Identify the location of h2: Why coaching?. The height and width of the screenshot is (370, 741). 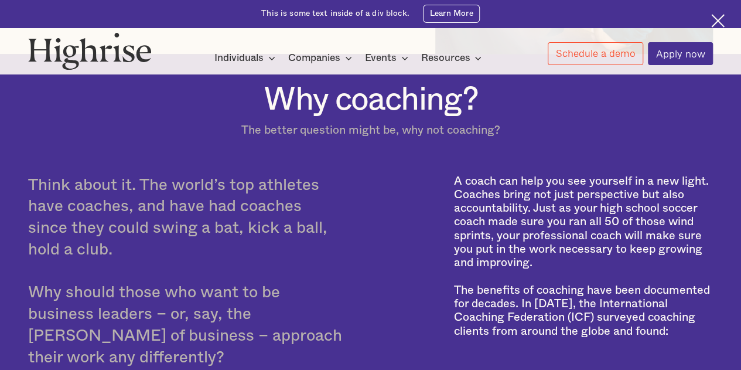
(370, 100).